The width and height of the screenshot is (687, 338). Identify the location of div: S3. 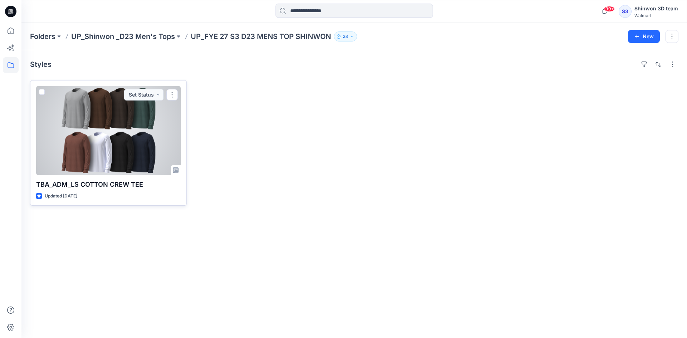
(625, 11).